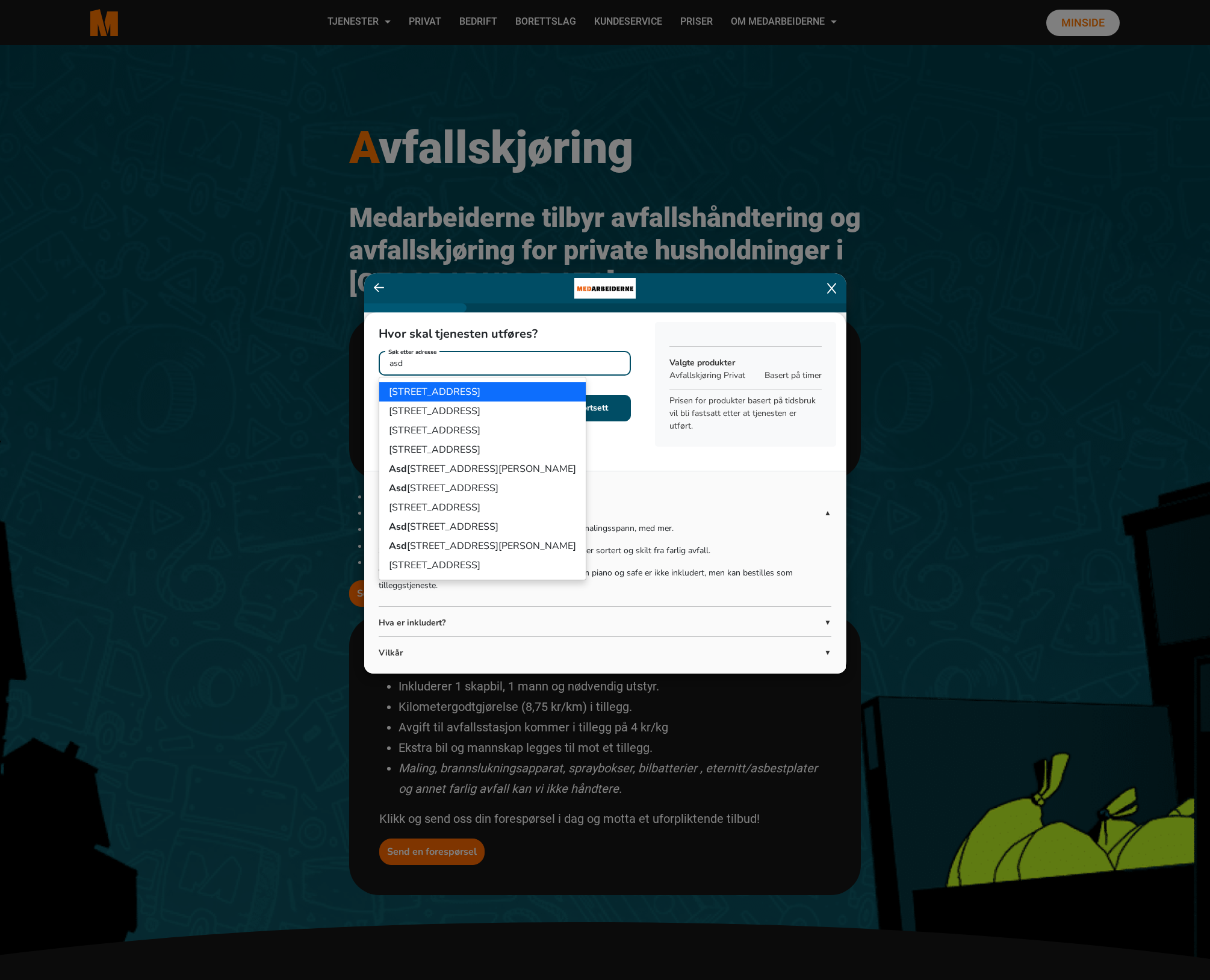  Describe the element at coordinates (602, 652) in the screenshot. I see `p: Vilkår` at that location.